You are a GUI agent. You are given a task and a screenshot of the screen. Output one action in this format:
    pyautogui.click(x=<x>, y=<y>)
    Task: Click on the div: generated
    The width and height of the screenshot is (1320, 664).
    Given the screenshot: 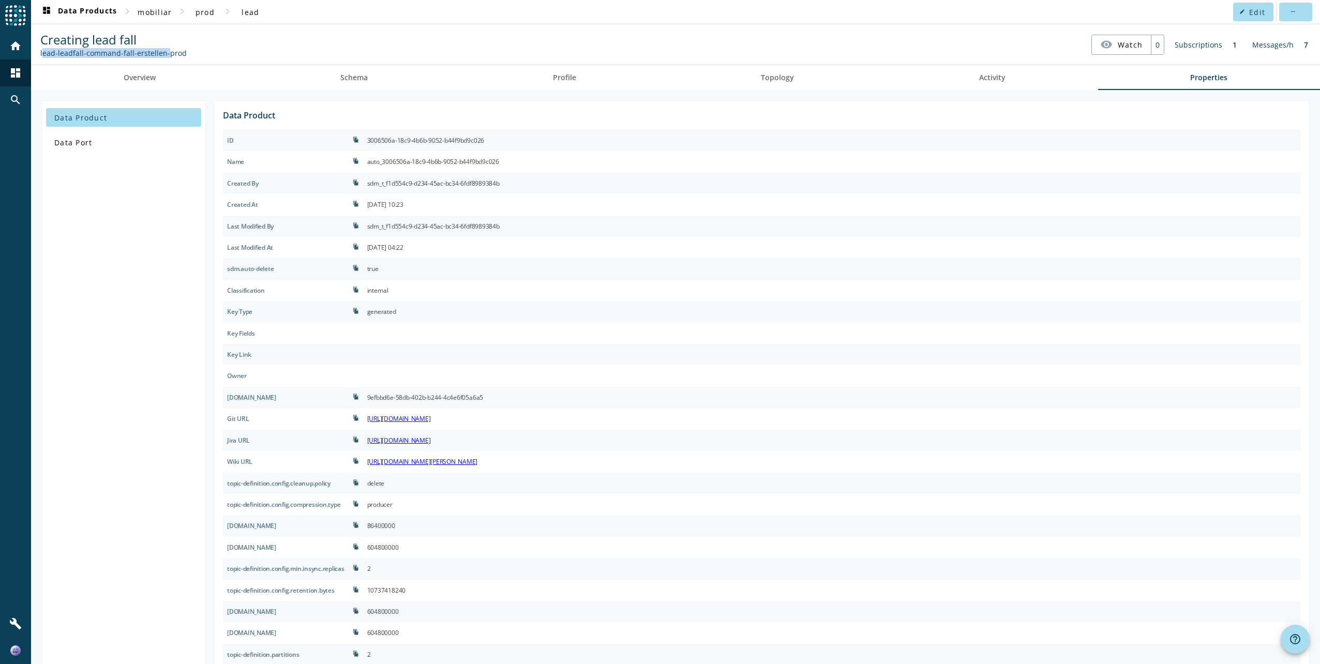 What is the action you would take?
    pyautogui.click(x=382, y=311)
    